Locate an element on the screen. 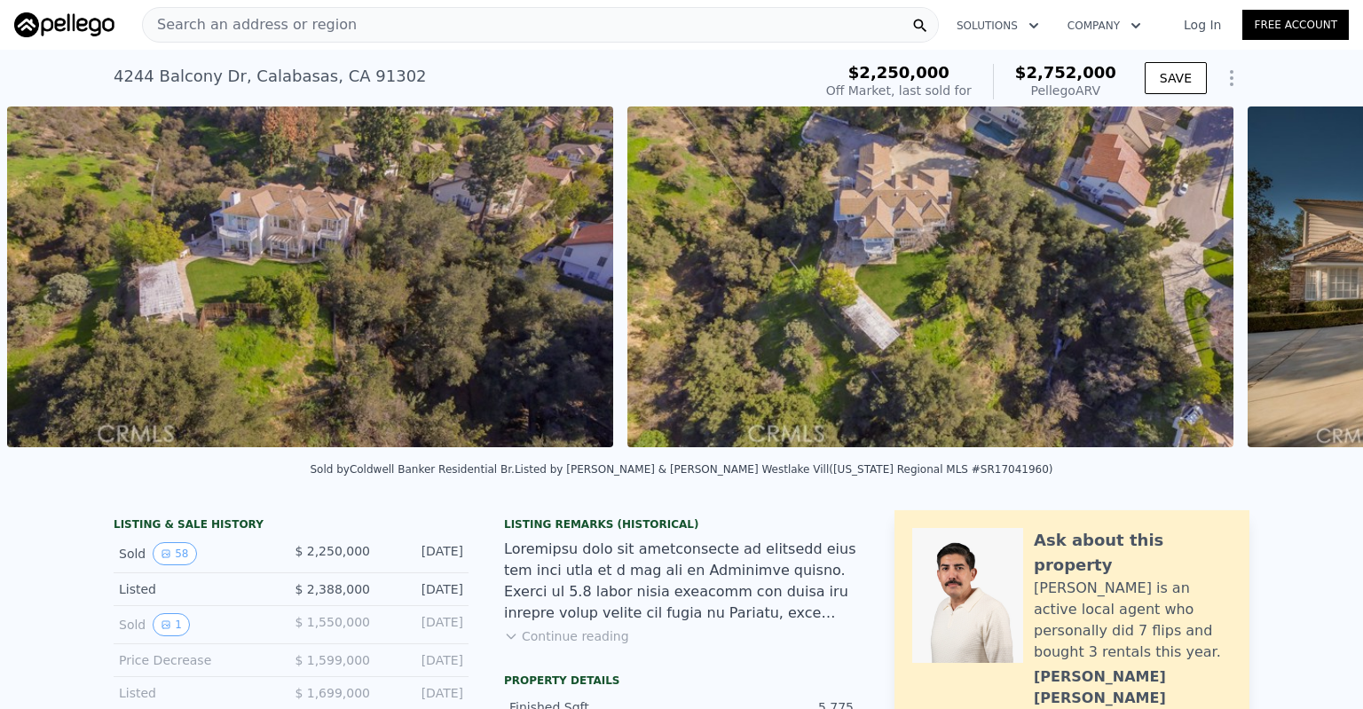 The image size is (1363, 709). div: Pellego ARV is located at coordinates (1066, 91).